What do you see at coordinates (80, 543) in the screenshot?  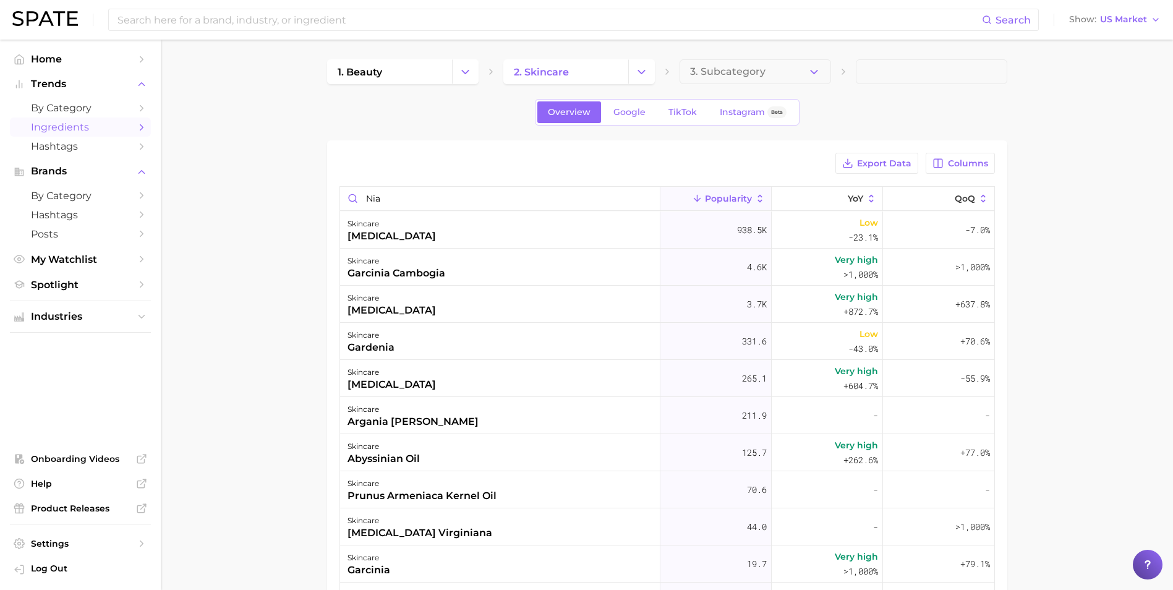 I see `span: Settings` at bounding box center [80, 543].